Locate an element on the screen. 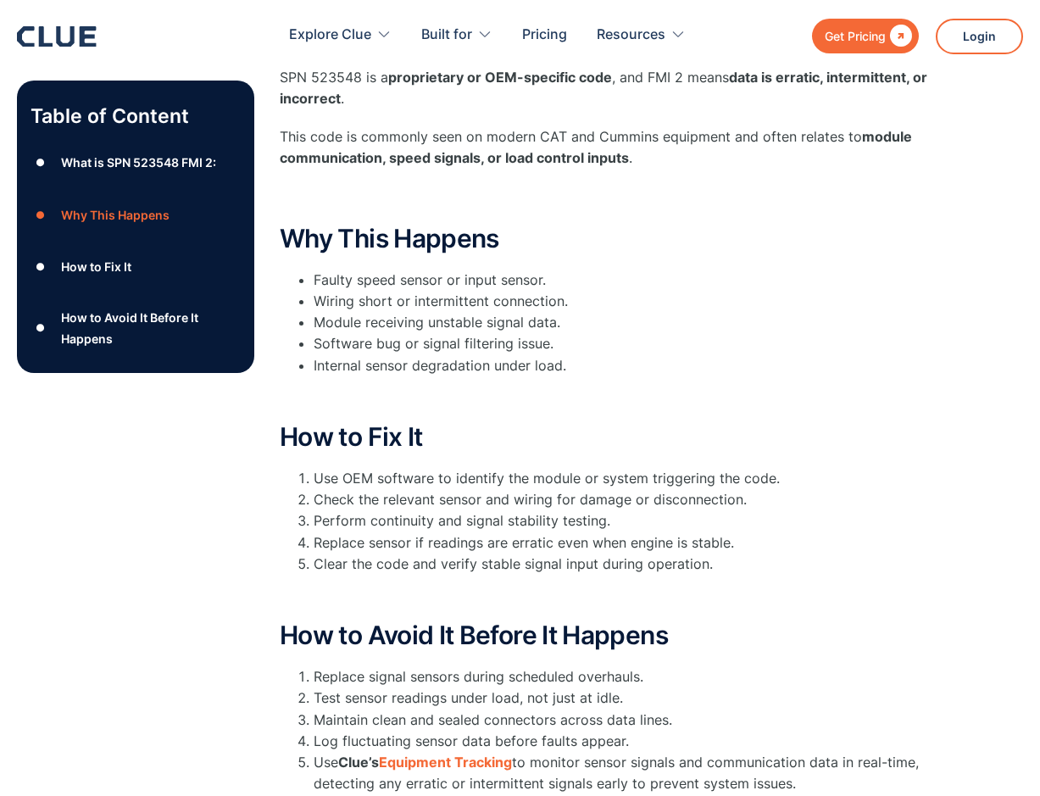 The image size is (1040, 796). h2: How to Fix It is located at coordinates (619, 437).